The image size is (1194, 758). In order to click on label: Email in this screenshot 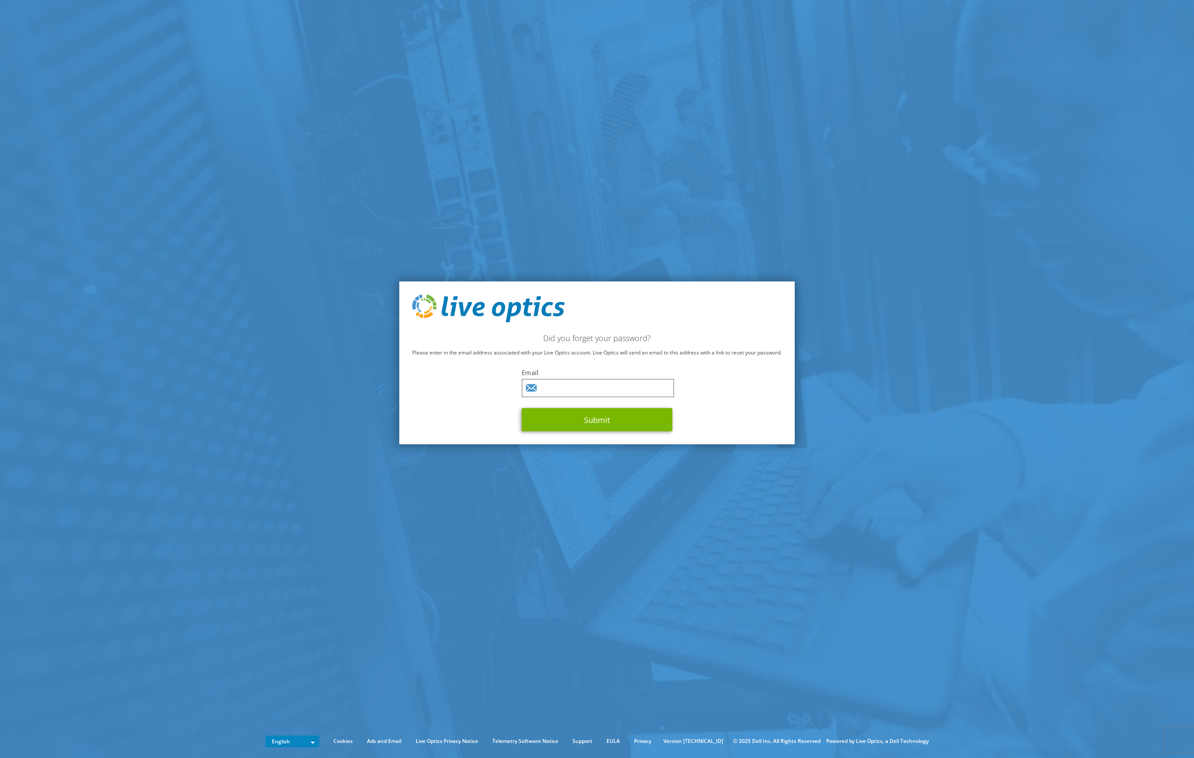, I will do `click(597, 373)`.